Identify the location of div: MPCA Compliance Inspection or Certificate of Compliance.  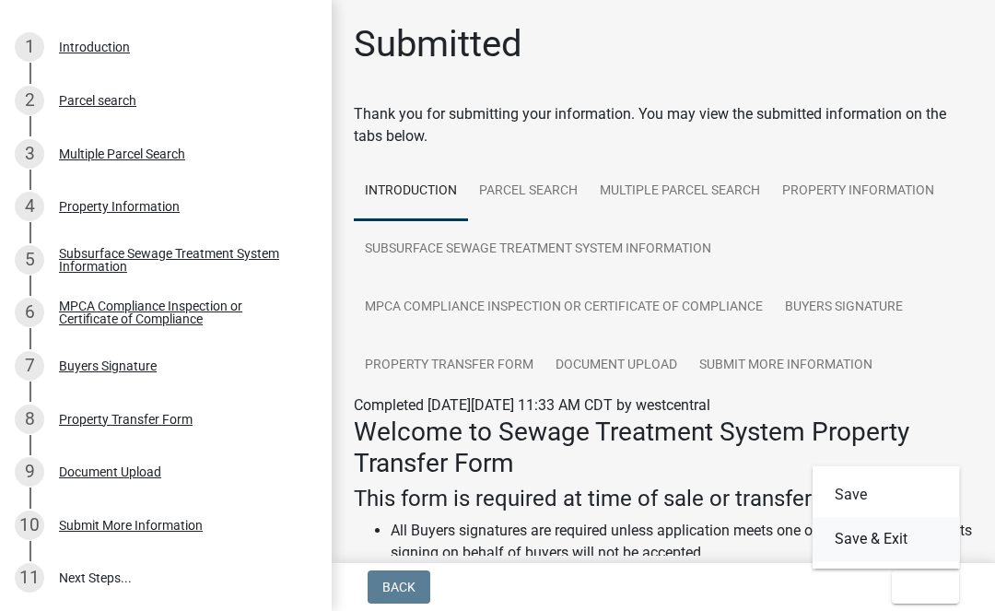
(181, 312).